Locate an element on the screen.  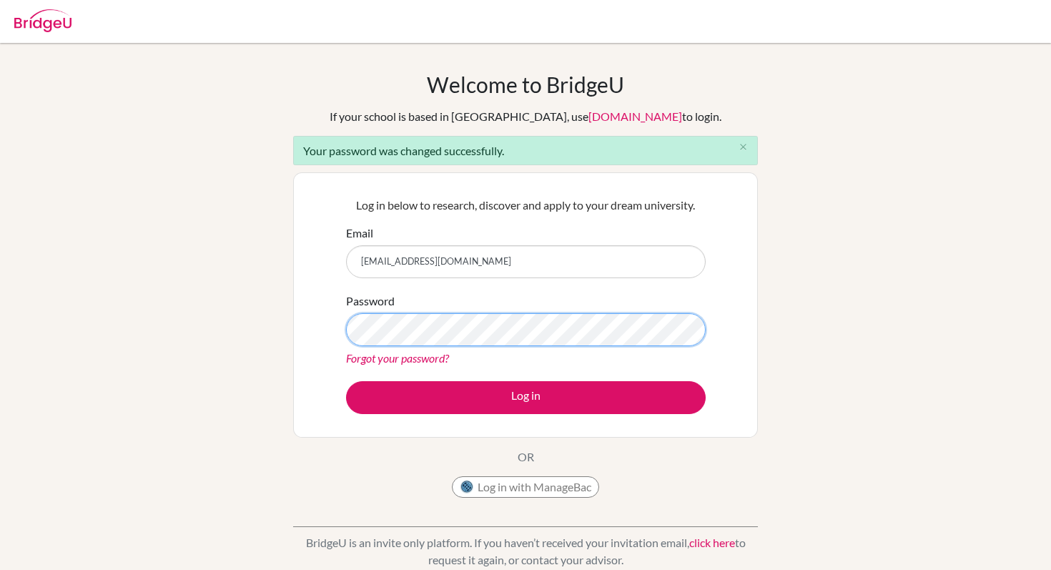
a: Forgot your password? is located at coordinates (397, 357).